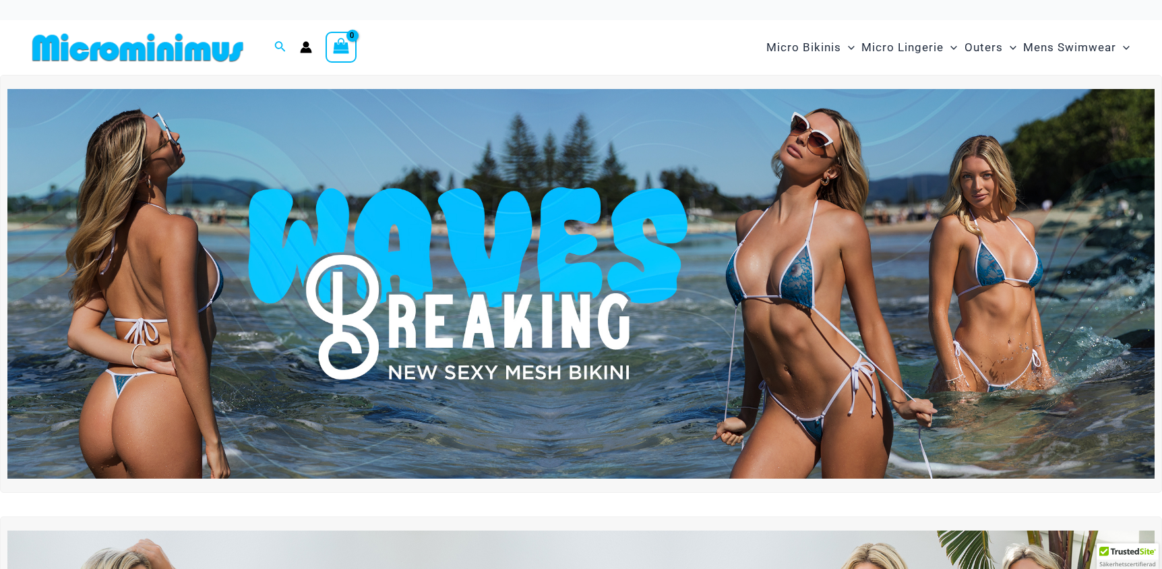 The height and width of the screenshot is (569, 1162). Describe the element at coordinates (909, 47) in the screenshot. I see `a: Micro LingerieMenu ToggleMenu Toggle` at that location.